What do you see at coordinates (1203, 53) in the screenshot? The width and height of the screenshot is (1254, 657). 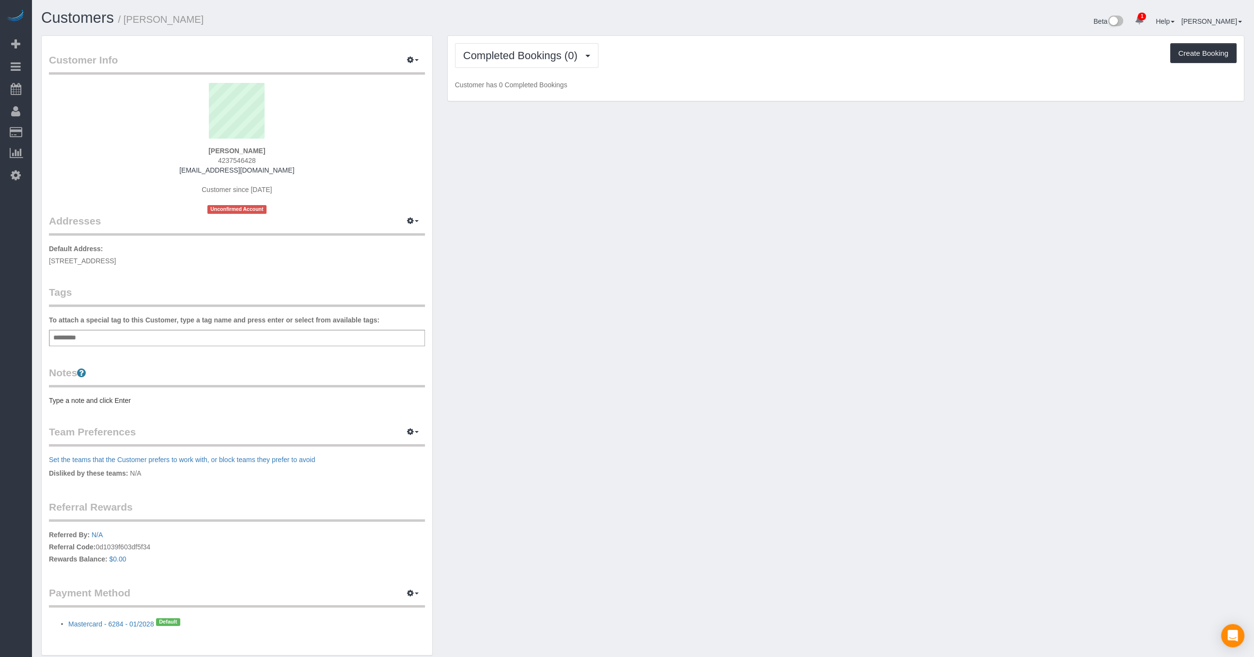 I see `button: Create Booking` at bounding box center [1203, 53].